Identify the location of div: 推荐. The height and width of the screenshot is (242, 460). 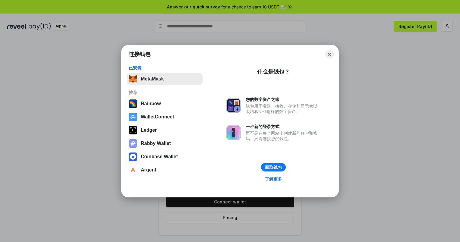
(165, 93).